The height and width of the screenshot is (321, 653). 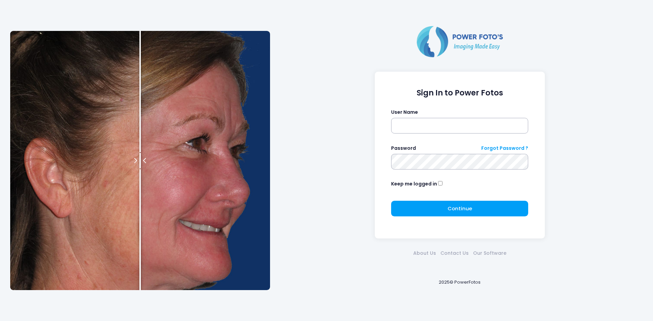 I want to click on a: Our Software, so click(x=489, y=253).